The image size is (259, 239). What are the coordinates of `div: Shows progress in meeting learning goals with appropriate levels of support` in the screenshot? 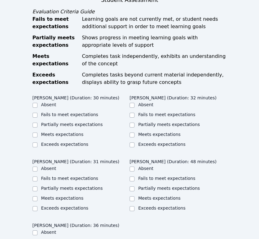 It's located at (154, 41).